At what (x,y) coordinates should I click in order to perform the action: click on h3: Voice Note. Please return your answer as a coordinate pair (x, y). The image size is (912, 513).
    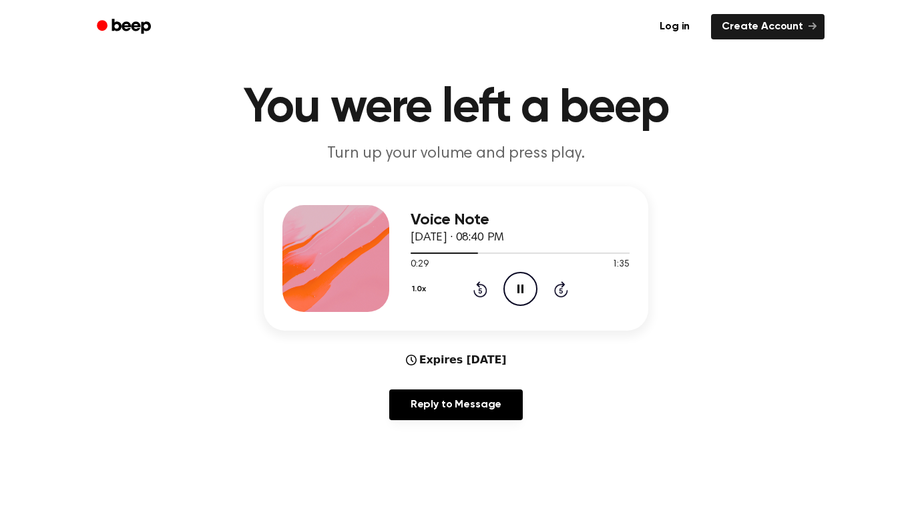
    Looking at the image, I should click on (520, 220).